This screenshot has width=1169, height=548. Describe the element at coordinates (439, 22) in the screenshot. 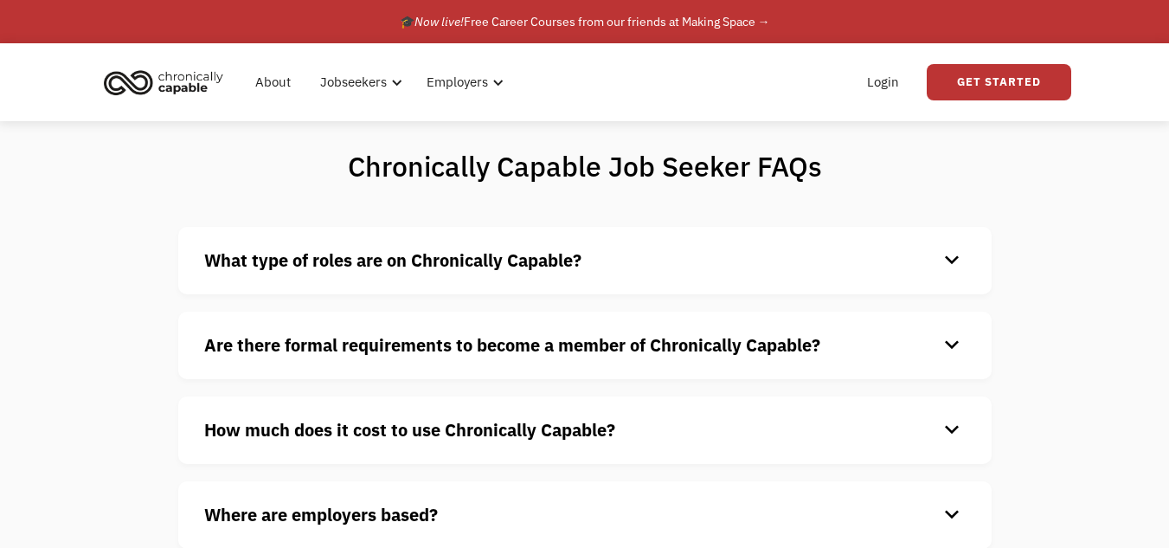

I see `em: Now live!` at that location.